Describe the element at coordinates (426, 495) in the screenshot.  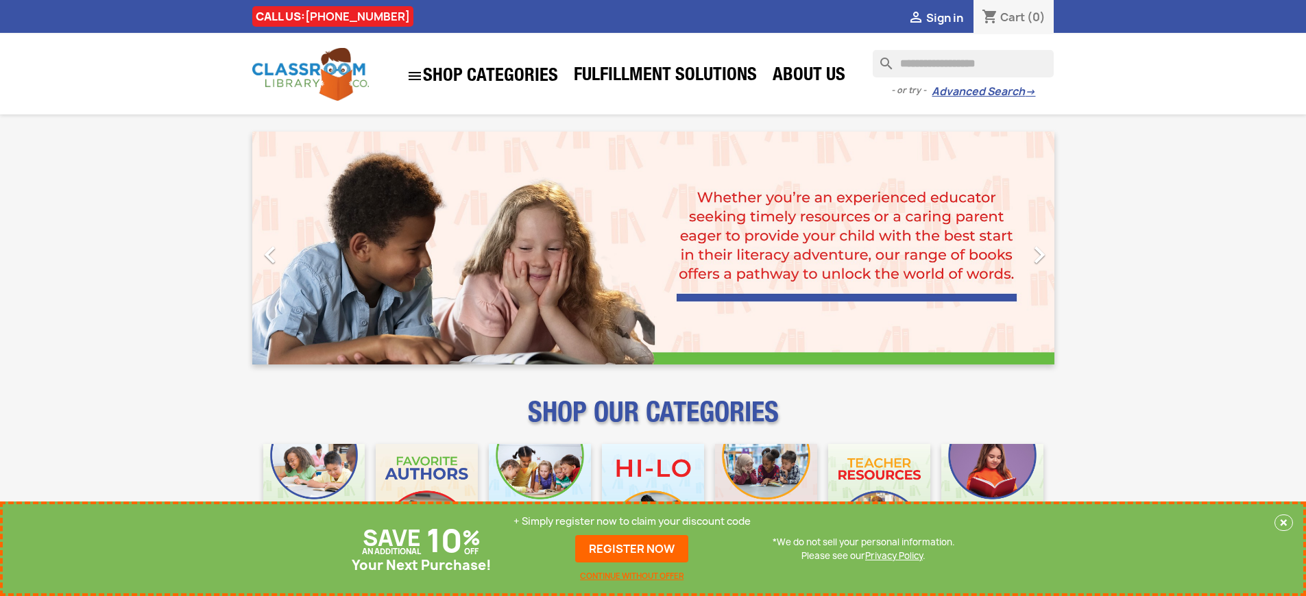
I see `img: CLC_Favorite_Authors_Mobile.jpg` at that location.